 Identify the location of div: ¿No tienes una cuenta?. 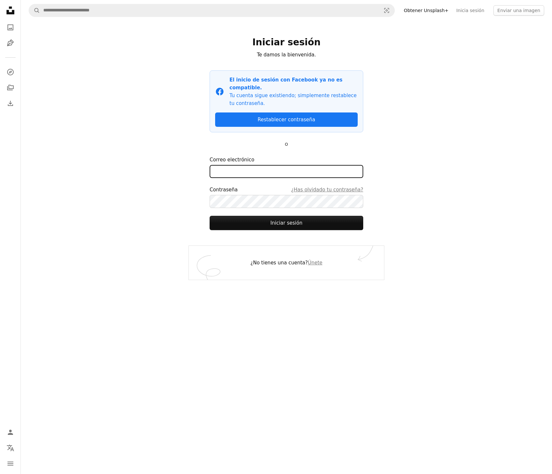
(287, 263).